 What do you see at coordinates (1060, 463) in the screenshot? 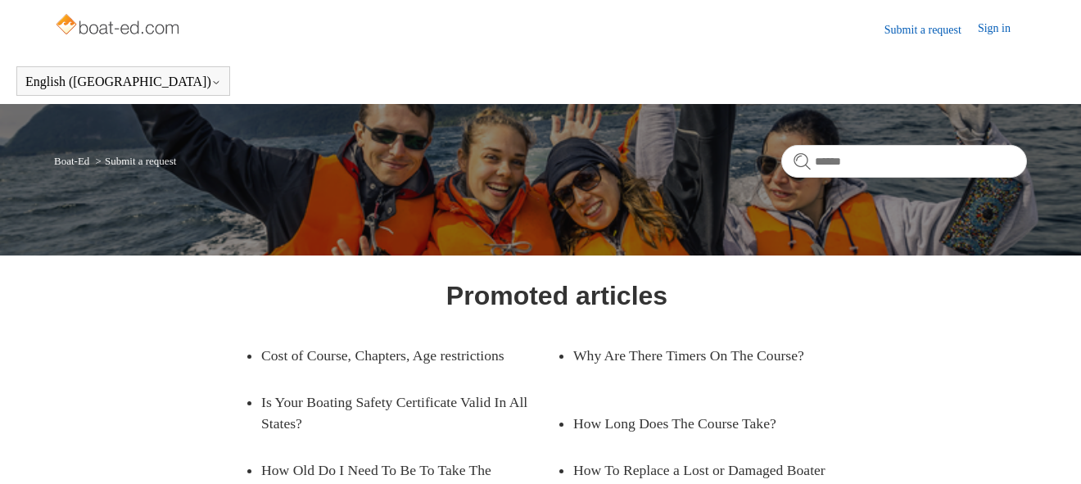
I see `div: Live chat` at bounding box center [1060, 463].